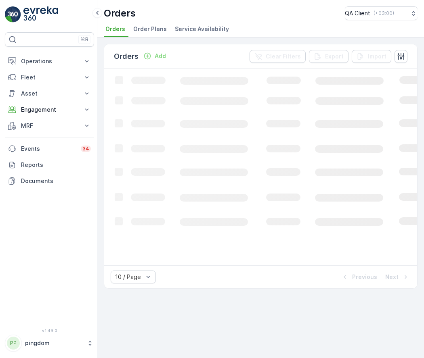  Describe the element at coordinates (283, 57) in the screenshot. I see `p: Clear Filters` at that location.